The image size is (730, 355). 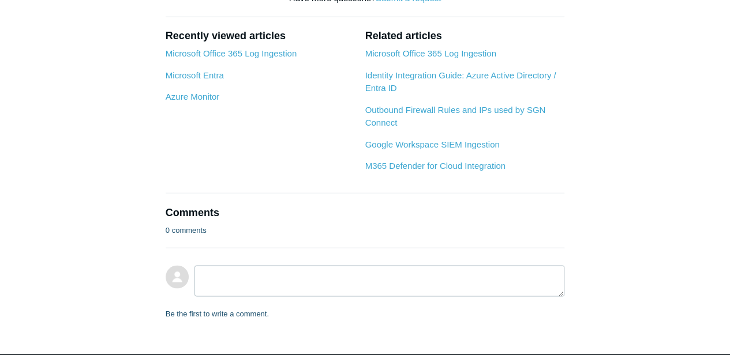 I want to click on p: 0 comments, so click(x=186, y=230).